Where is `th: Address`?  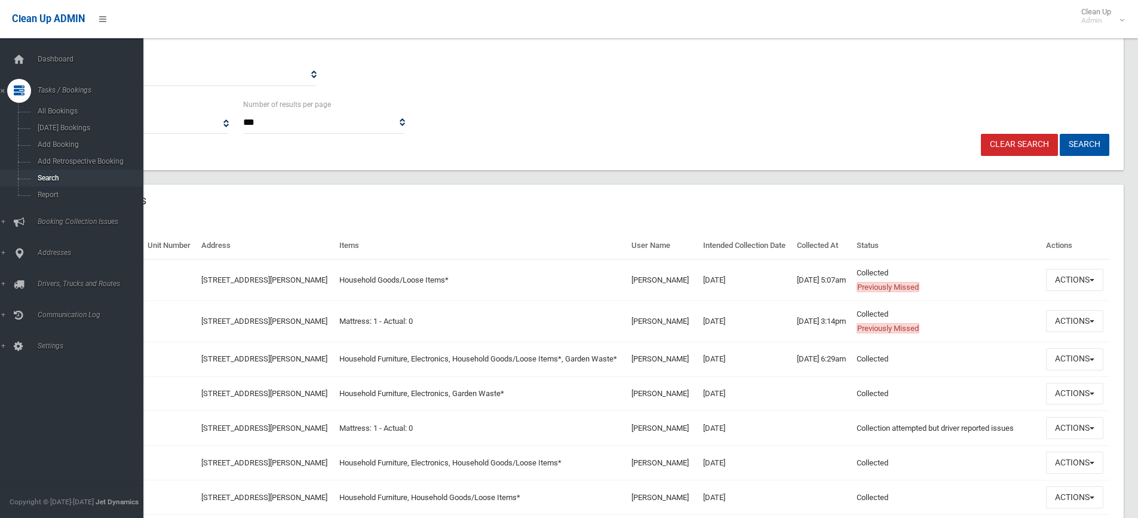 th: Address is located at coordinates (265, 245).